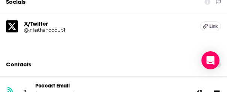 This screenshot has height=92, width=227. Describe the element at coordinates (60, 30) in the screenshot. I see `h5: @infaithanddoub1` at that location.